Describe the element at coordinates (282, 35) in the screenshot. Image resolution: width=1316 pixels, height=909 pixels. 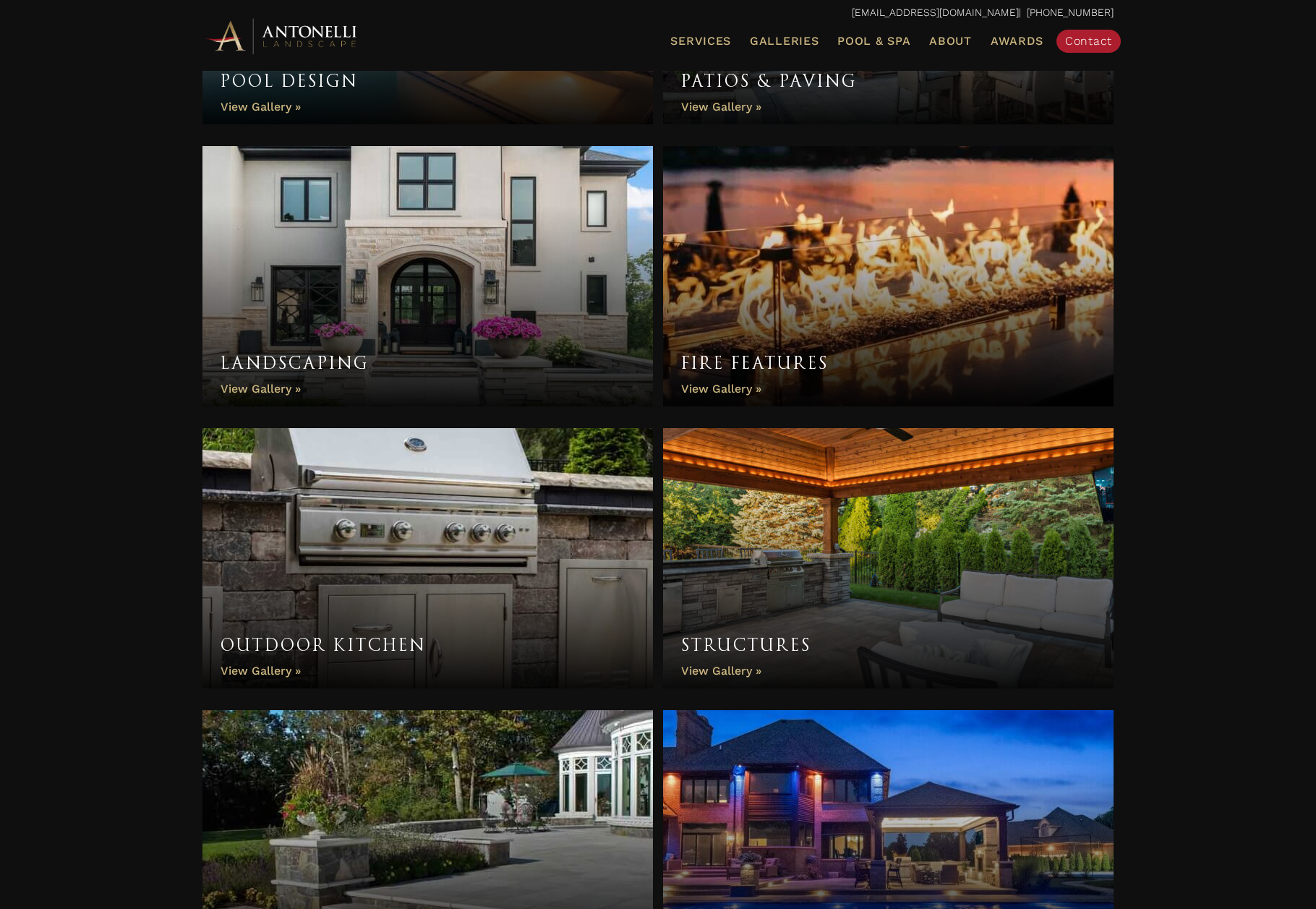
I see `img: Antonelli Horizontal Logo` at that location.